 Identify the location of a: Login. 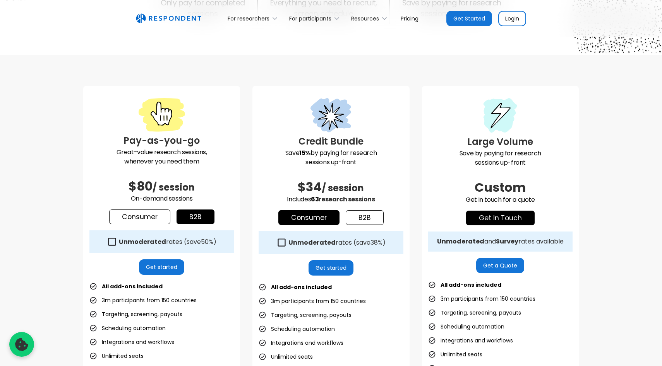
(512, 19).